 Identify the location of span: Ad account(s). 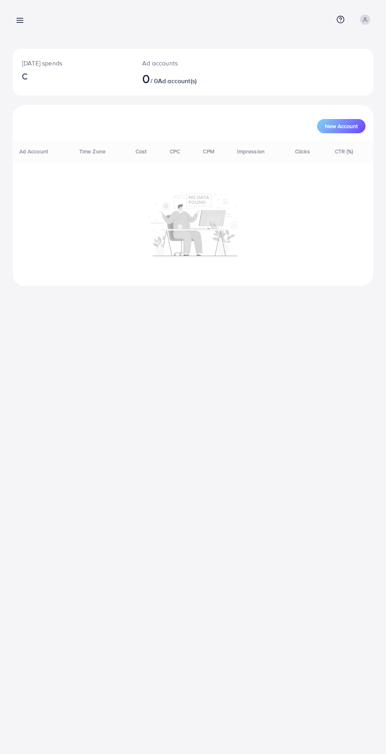
(177, 81).